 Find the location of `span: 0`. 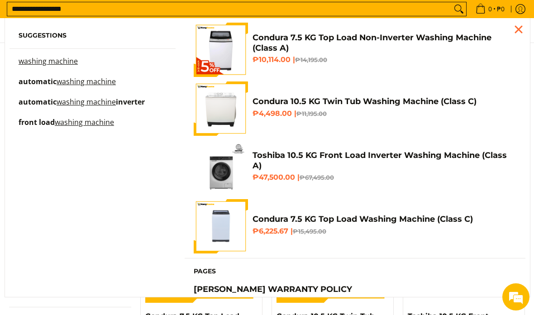

span: 0 is located at coordinates (490, 9).